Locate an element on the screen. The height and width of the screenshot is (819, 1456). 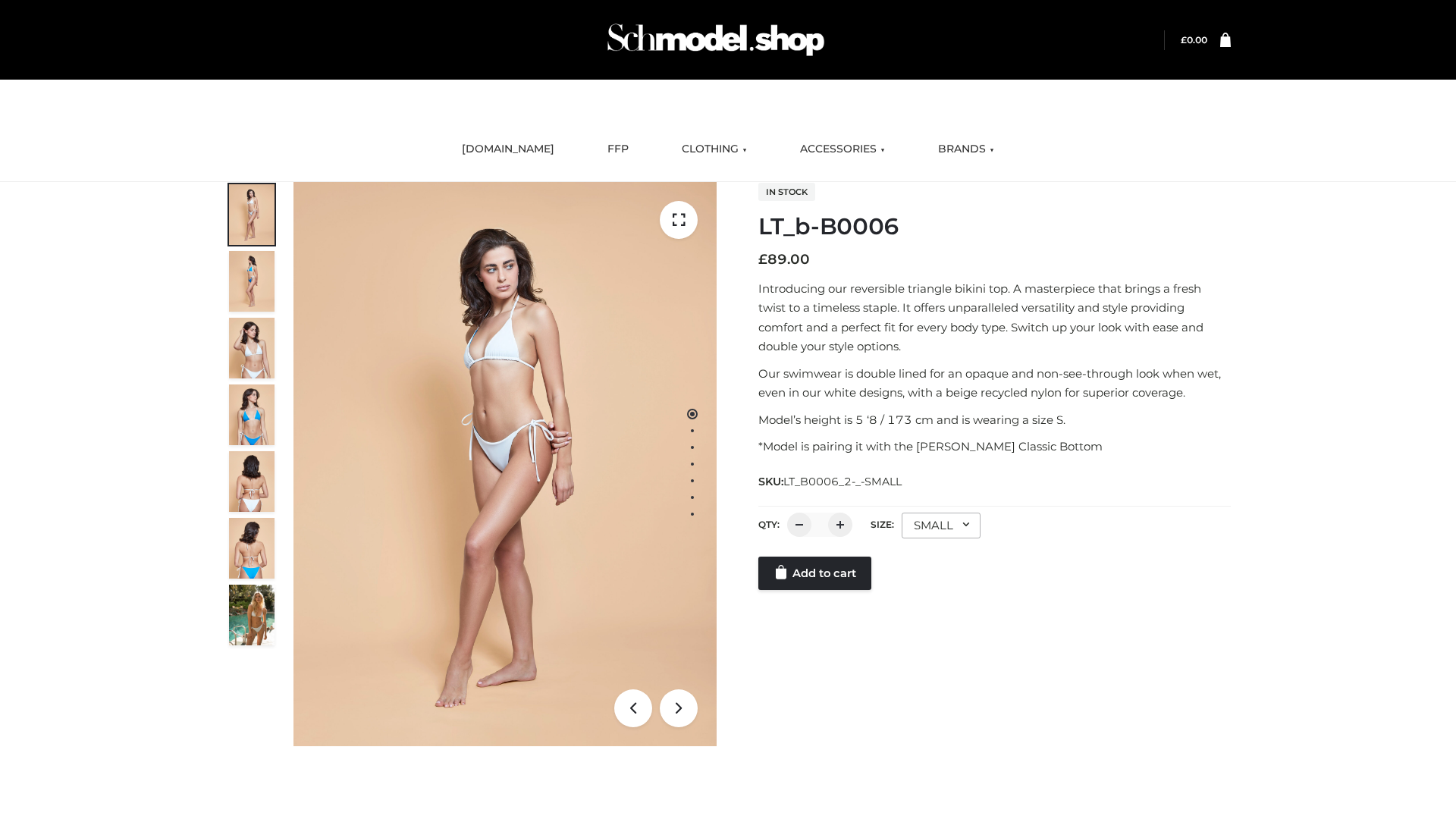
p: Our swimwear is double lined for an opaque and non-see-through look when wet, even in our white d... is located at coordinates (994, 383).